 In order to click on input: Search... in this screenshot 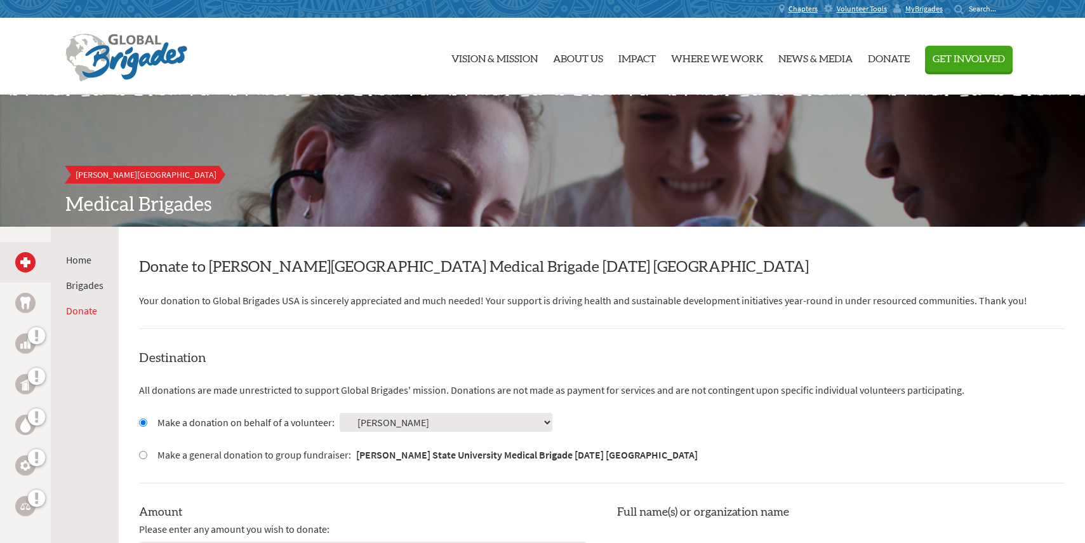, I will do `click(987, 8)`.